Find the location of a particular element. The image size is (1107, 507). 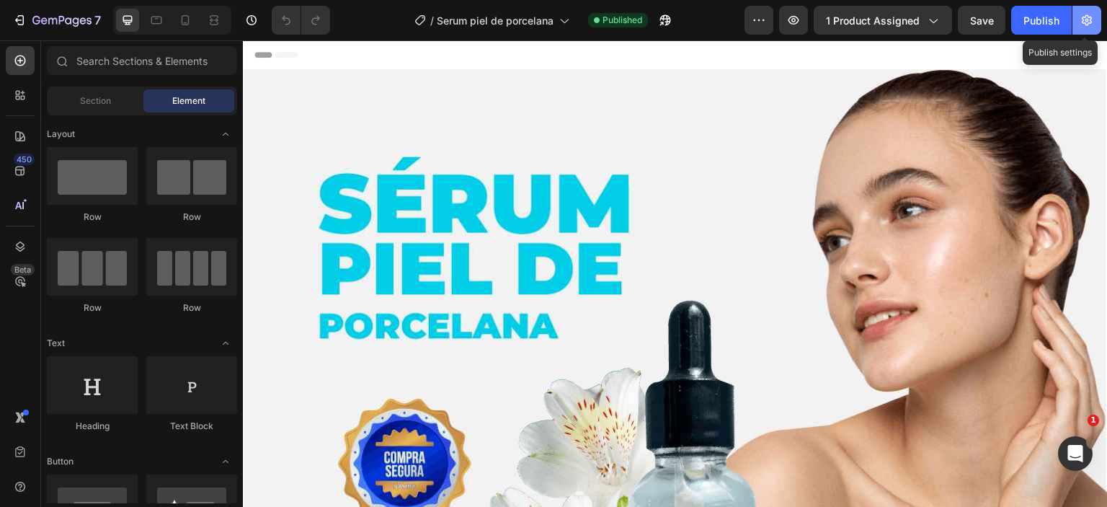

span: Text is located at coordinates (56, 343).